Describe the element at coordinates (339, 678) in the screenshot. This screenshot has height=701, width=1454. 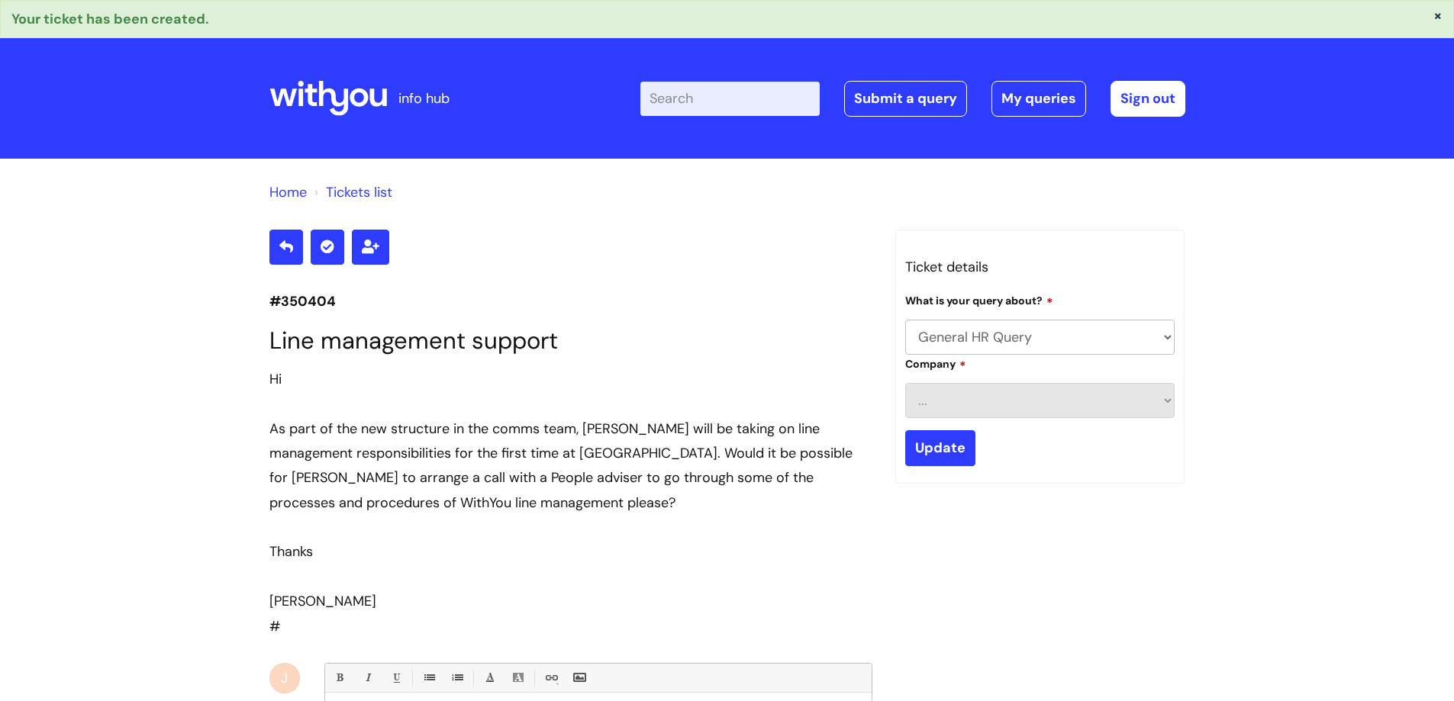
I see `a: Bold (Ctrl-B)` at that location.